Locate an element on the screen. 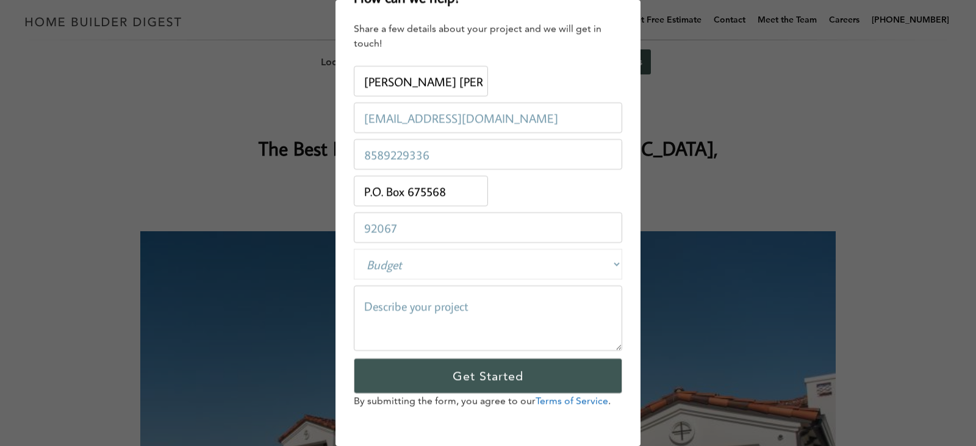 Image resolution: width=976 pixels, height=446 pixels. input: Email Address is located at coordinates (488, 118).